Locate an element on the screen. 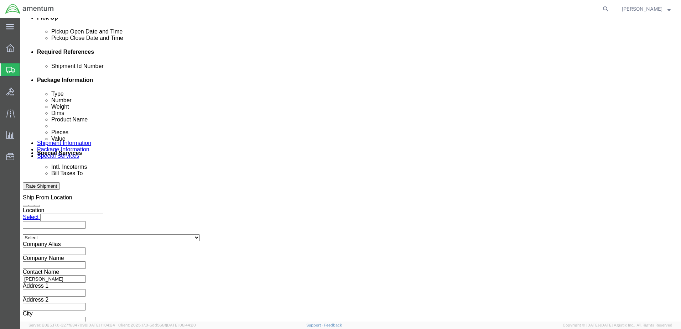 Image resolution: width=681 pixels, height=329 pixels. img: logo is located at coordinates (30, 9).